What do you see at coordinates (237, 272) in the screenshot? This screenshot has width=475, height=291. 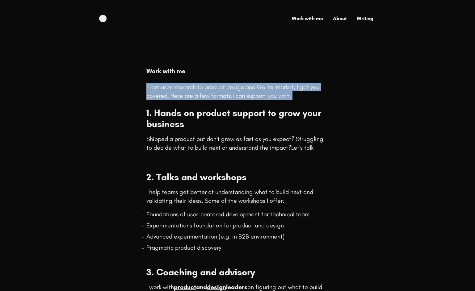 I see `h3: 3. Coaching and advisory` at bounding box center [237, 272].